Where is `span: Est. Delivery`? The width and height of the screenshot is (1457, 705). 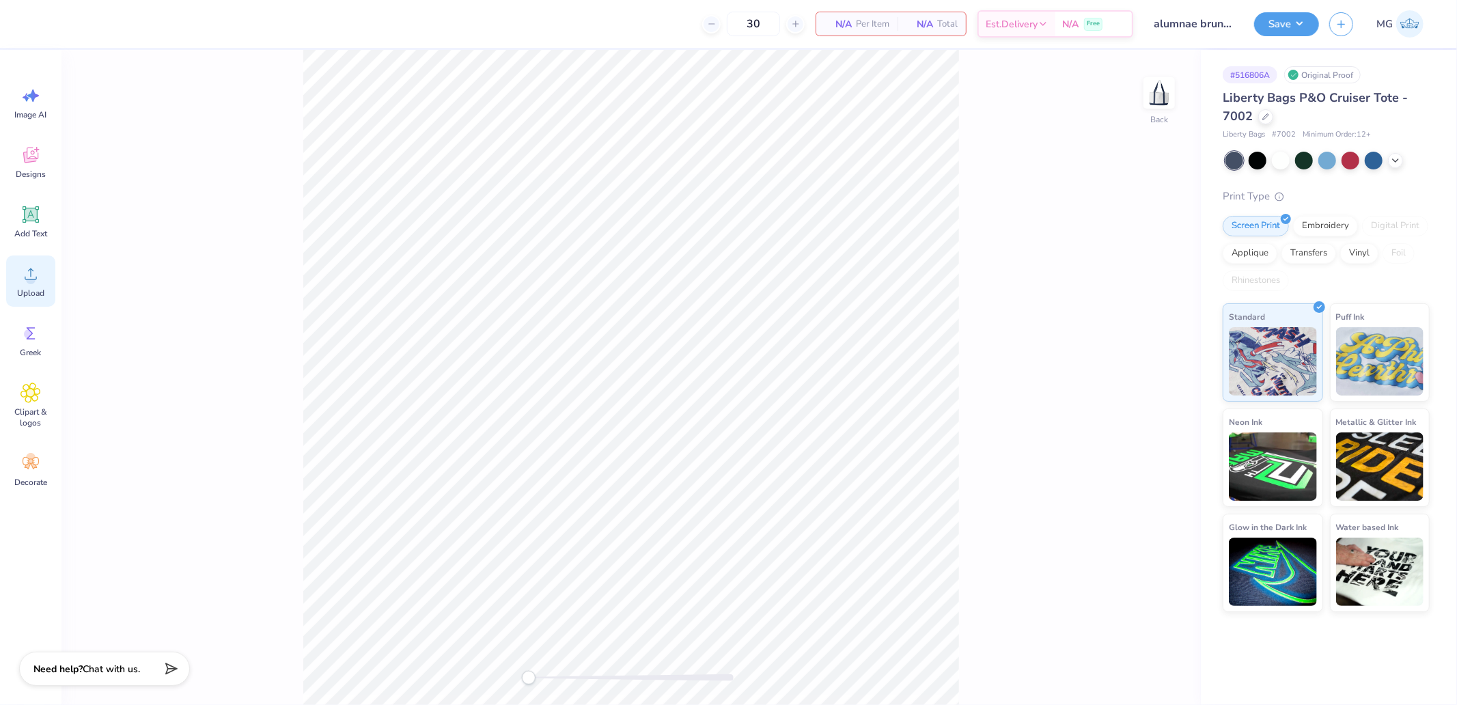
span: Est. Delivery is located at coordinates (1012, 24).